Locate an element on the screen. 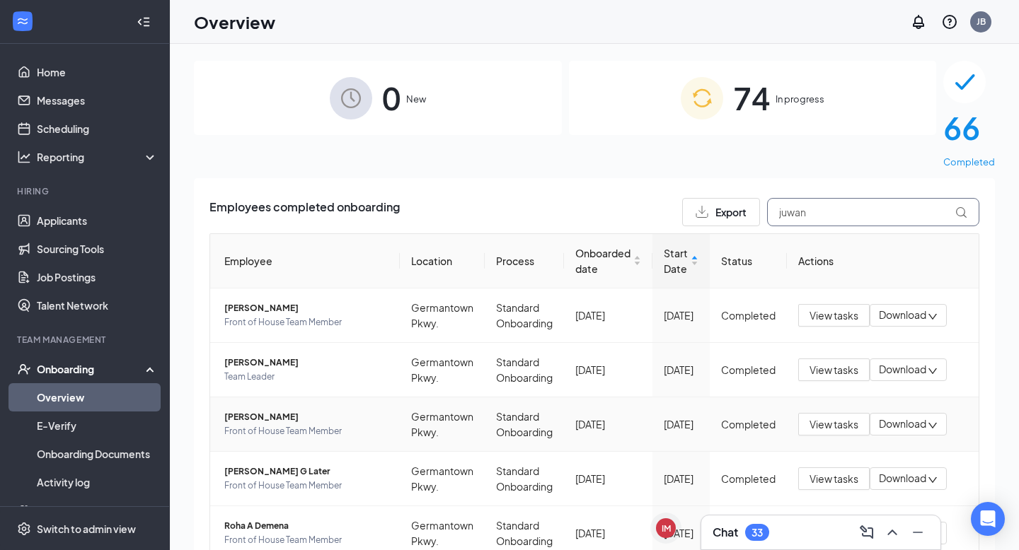 The image size is (1019, 550). span: Roha A Demena is located at coordinates (306, 526).